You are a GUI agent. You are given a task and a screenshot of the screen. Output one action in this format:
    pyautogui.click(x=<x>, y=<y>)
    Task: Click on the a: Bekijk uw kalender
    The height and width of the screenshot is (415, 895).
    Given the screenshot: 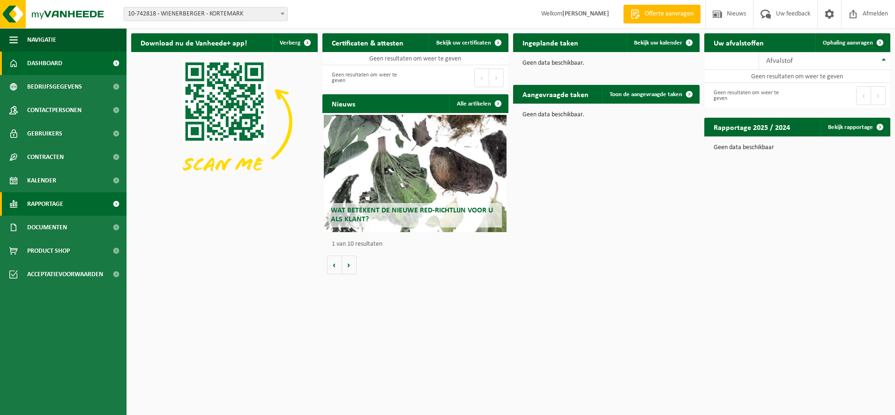 What is the action you would take?
    pyautogui.click(x=663, y=43)
    